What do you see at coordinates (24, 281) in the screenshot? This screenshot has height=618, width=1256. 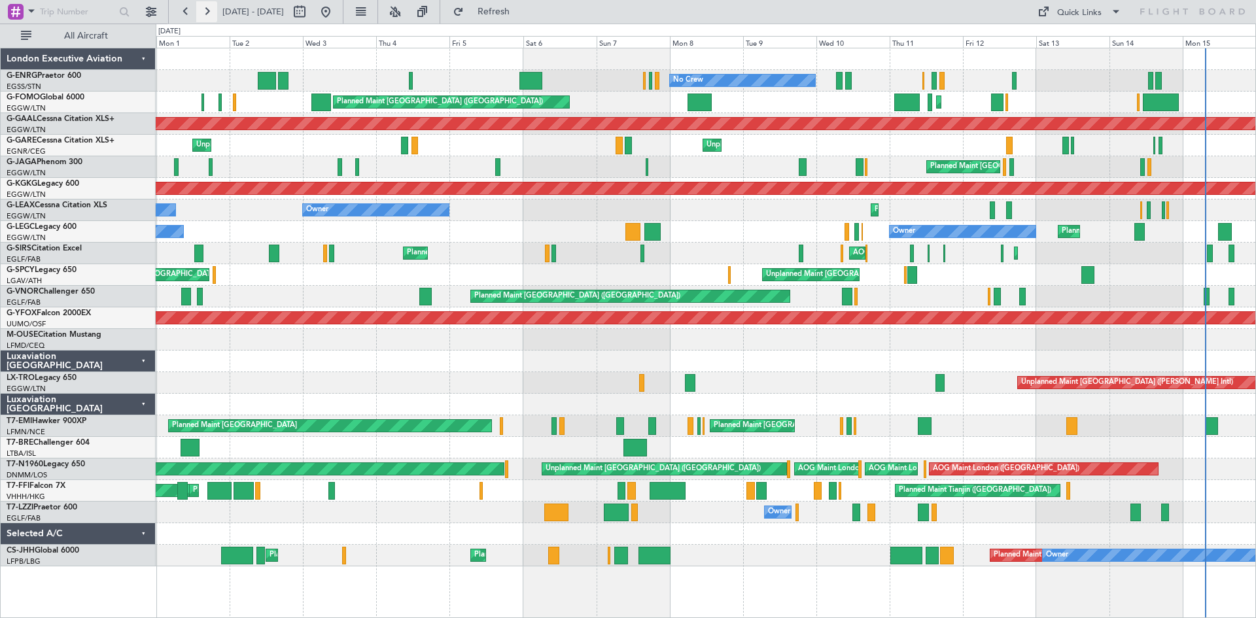 I see `a: LGAV/ATH` at bounding box center [24, 281].